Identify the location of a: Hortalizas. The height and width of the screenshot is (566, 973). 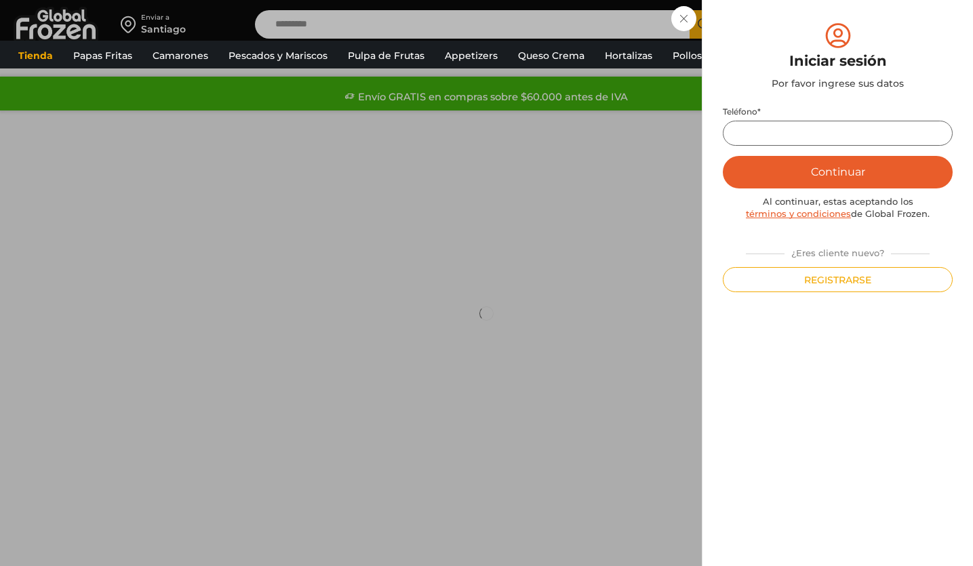
(629, 56).